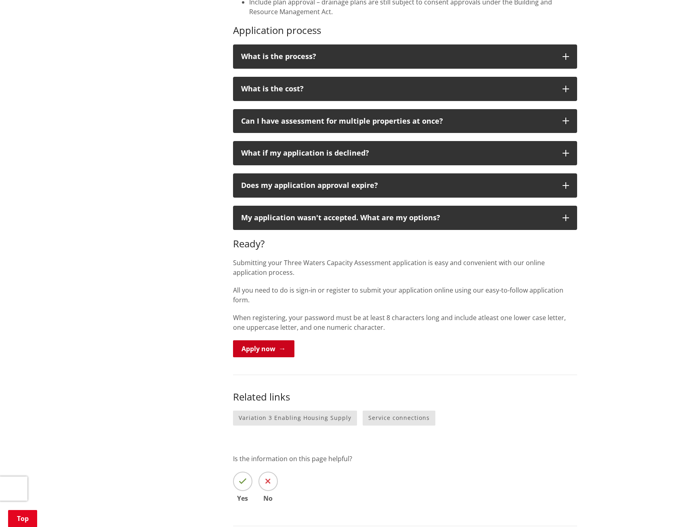 The width and height of the screenshot is (691, 527). Describe the element at coordinates (398, 218) in the screenshot. I see `div: My application wasn't accepted. What are my options?` at that location.